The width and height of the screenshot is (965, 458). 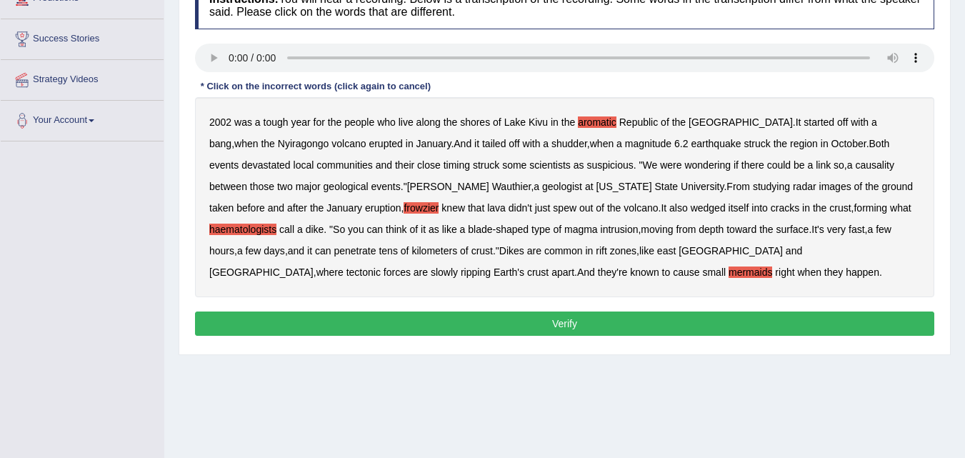 What do you see at coordinates (482, 251) in the screenshot?
I see `b: crust` at bounding box center [482, 251].